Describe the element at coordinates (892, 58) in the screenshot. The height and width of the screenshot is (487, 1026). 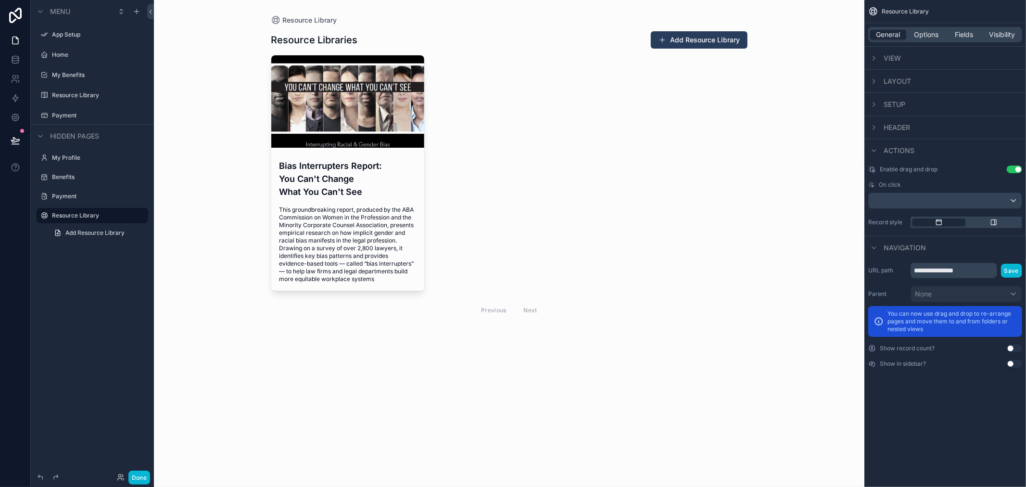
I see `span: View` at that location.